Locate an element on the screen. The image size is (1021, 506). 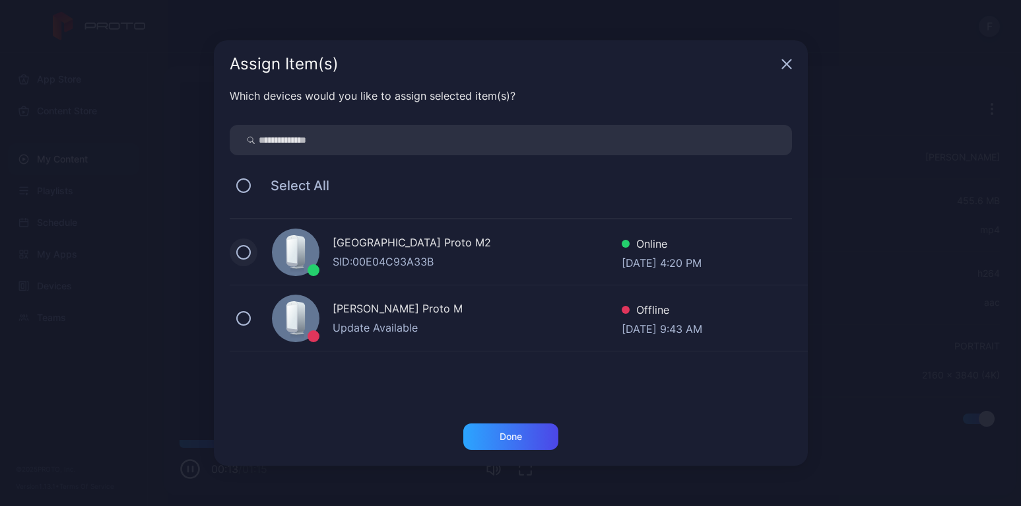
div: Done is located at coordinates (511, 436).